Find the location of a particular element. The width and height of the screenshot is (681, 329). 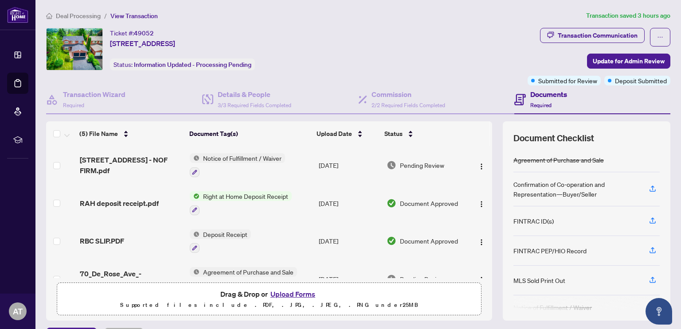

h4: Details & People is located at coordinates (254, 94).